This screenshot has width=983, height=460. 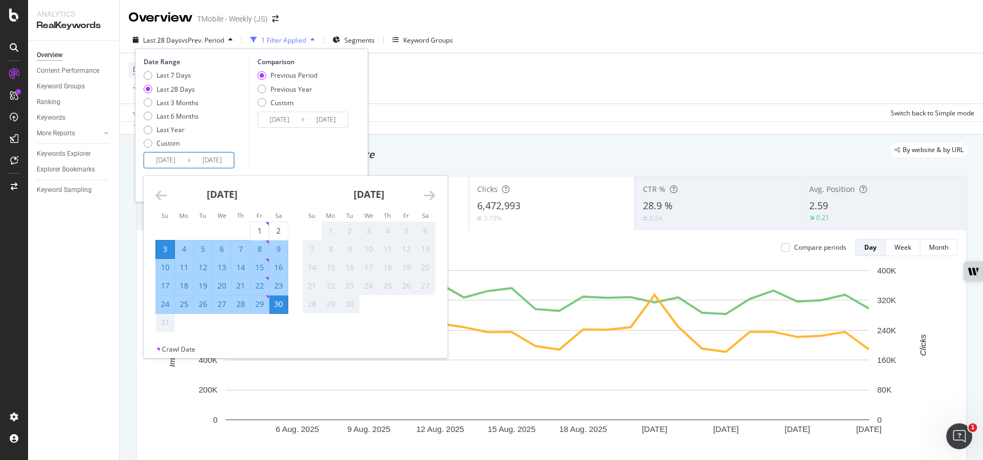 What do you see at coordinates (165, 323) in the screenshot?
I see `td: Not available. Sunday, August 31, 2025` at bounding box center [165, 323].